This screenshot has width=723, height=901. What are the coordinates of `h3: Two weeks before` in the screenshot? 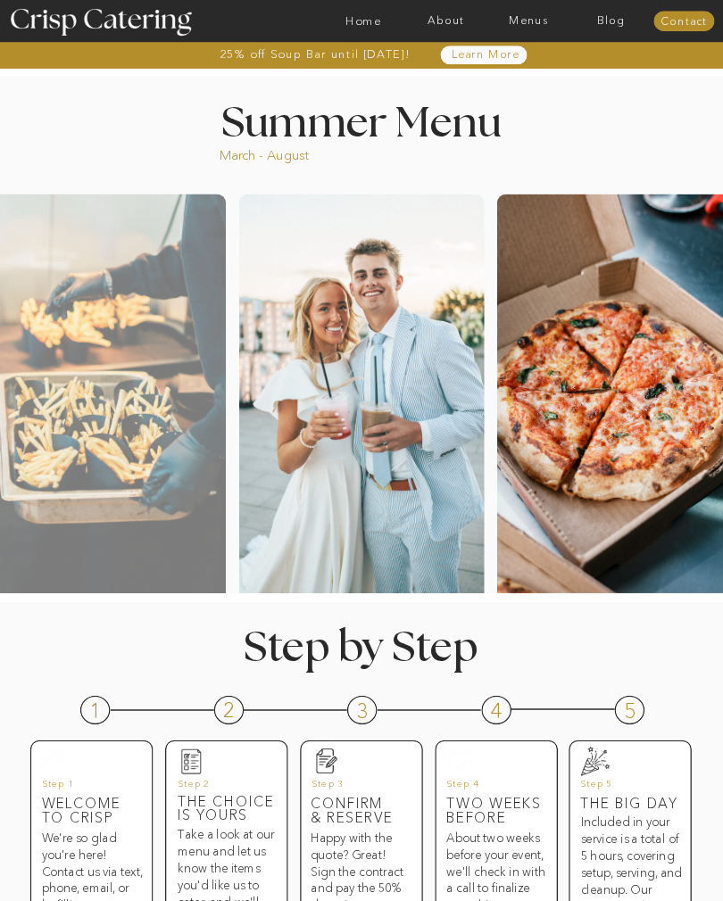 It's located at (495, 805).